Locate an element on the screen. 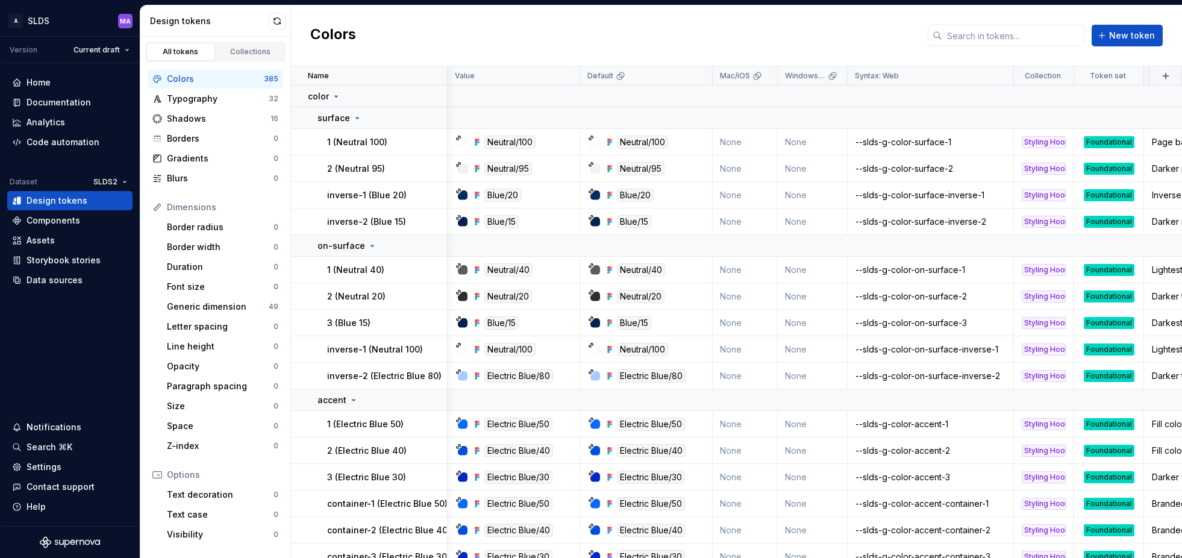  div: Text decoration is located at coordinates (220, 495).